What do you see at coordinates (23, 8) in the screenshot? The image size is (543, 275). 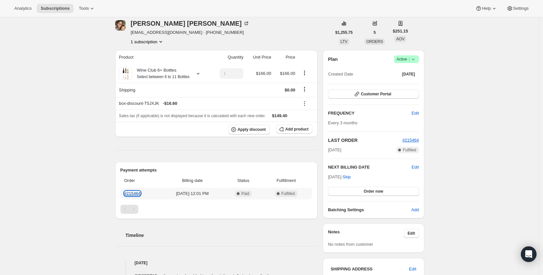 I see `span: Analytics` at bounding box center [23, 8].